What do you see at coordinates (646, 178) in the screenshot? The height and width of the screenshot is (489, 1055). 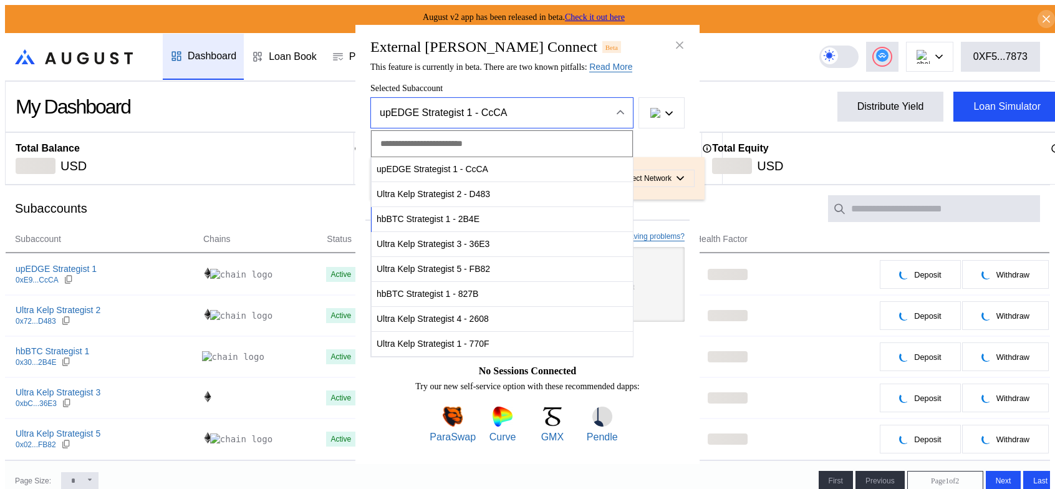 I see `span: Select Network` at bounding box center [646, 178].